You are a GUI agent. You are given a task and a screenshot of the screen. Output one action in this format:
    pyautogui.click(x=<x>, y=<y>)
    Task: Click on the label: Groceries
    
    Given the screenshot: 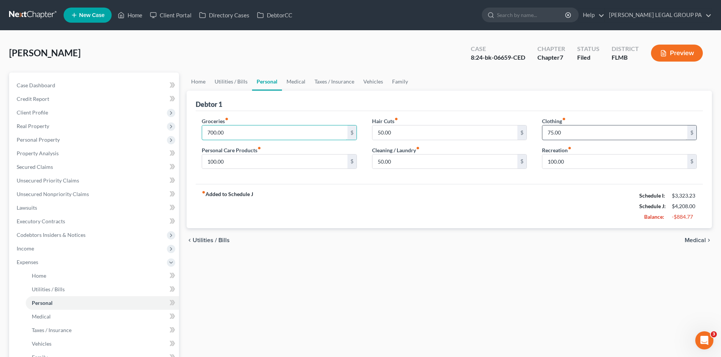 What is the action you would take?
    pyautogui.click(x=215, y=121)
    